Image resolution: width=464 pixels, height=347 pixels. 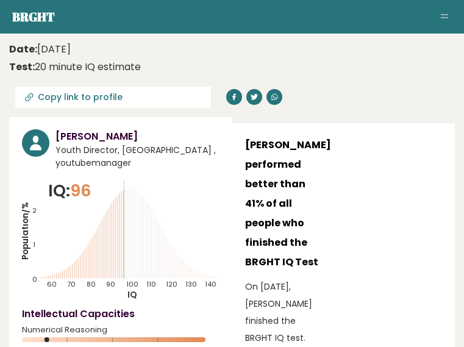 I want to click on tspan: Population/%, so click(x=25, y=230).